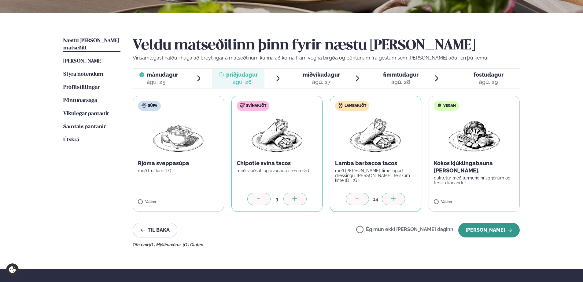  I want to click on div: ágú. 29, so click(488, 82).